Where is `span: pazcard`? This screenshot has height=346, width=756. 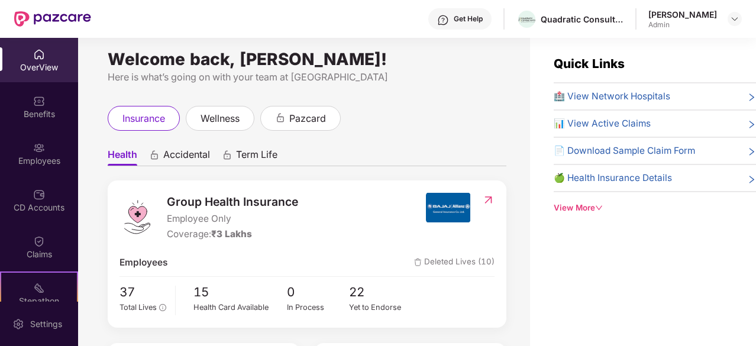 span: pazcard is located at coordinates (308, 118).